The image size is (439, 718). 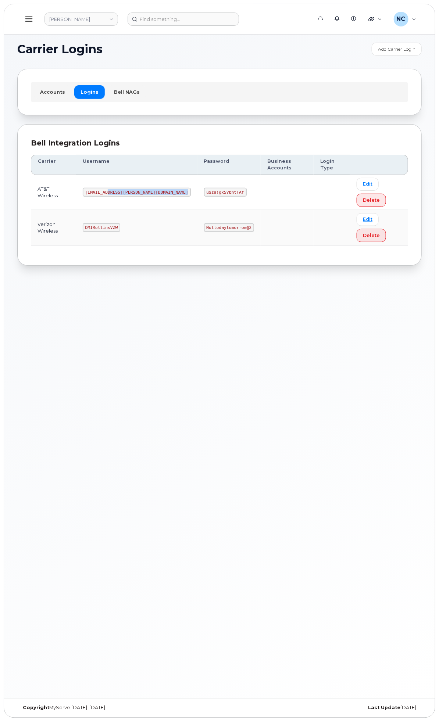 What do you see at coordinates (229, 228) in the screenshot?
I see `code: Nottodaytomorrow@2` at bounding box center [229, 228].